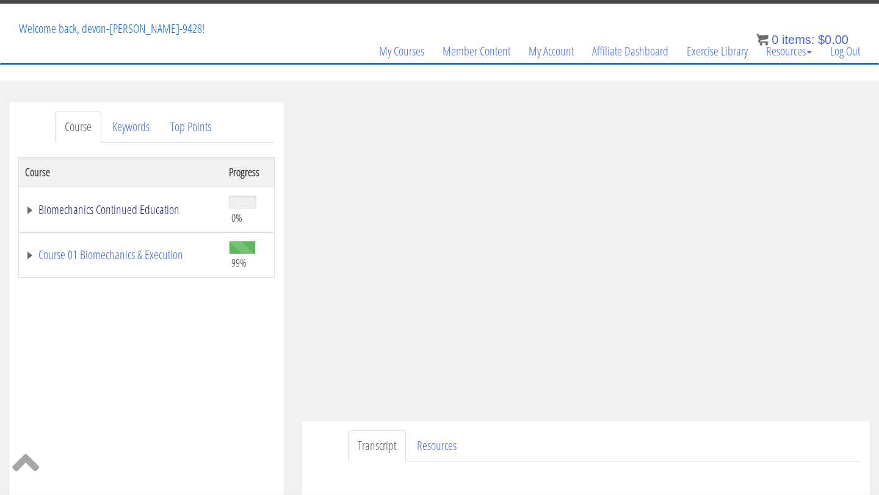 The height and width of the screenshot is (495, 879). I want to click on a: Log Out, so click(845, 51).